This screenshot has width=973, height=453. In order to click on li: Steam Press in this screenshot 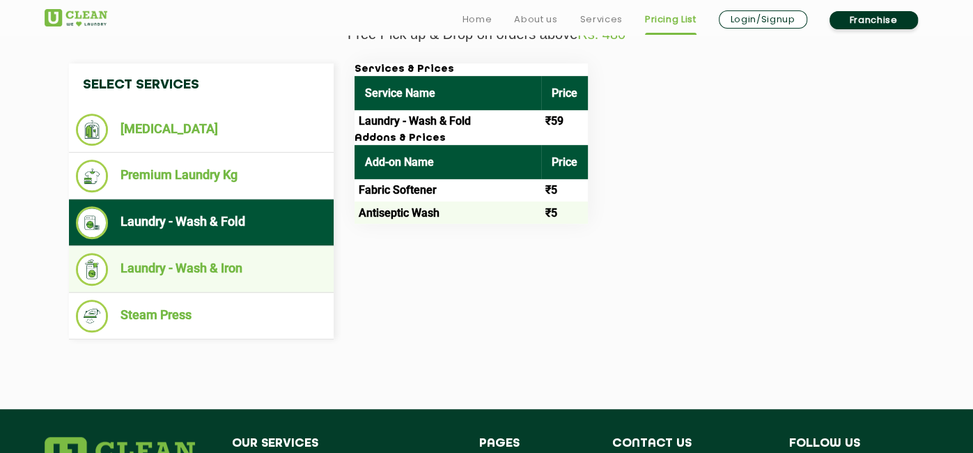, I will do `click(201, 315)`.